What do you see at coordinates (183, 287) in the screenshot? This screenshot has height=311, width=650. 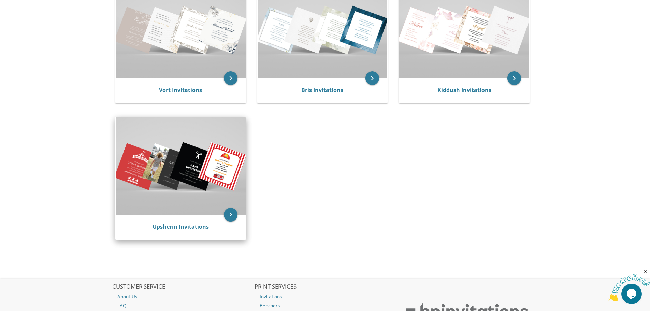 I see `h2: CUSTOMER SERVICE` at bounding box center [183, 287].